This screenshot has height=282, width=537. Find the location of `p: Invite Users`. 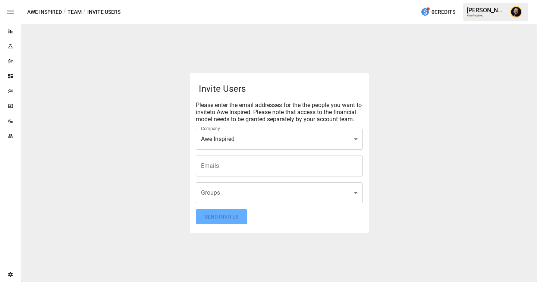

p: Invite Users is located at coordinates (281, 89).